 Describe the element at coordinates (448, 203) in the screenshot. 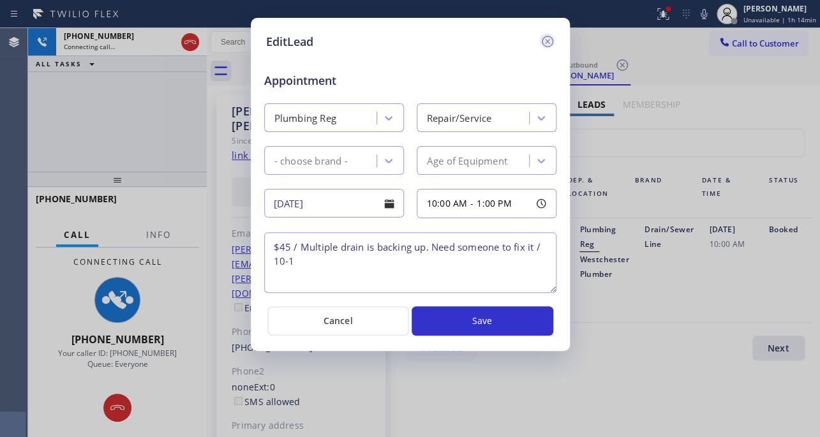

I see `span: 10:00 AM` at that location.